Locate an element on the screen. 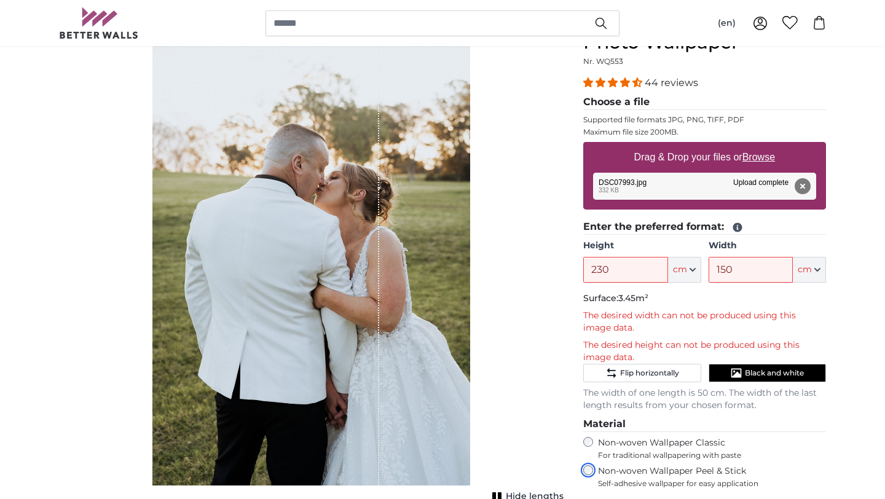 Image resolution: width=885 pixels, height=499 pixels. p: Maximum file size 200MB. is located at coordinates (704, 132).